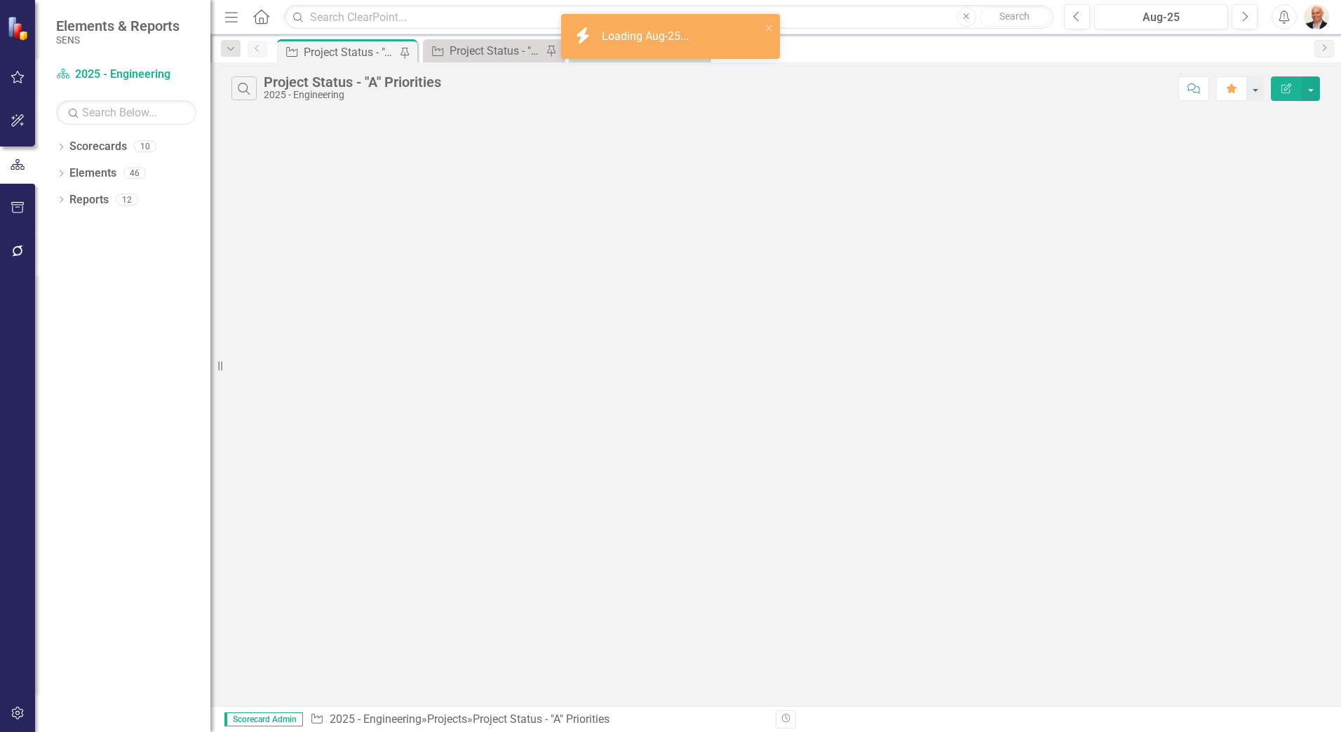 This screenshot has width=1341, height=732. I want to click on span: Scorecard Admin, so click(264, 719).